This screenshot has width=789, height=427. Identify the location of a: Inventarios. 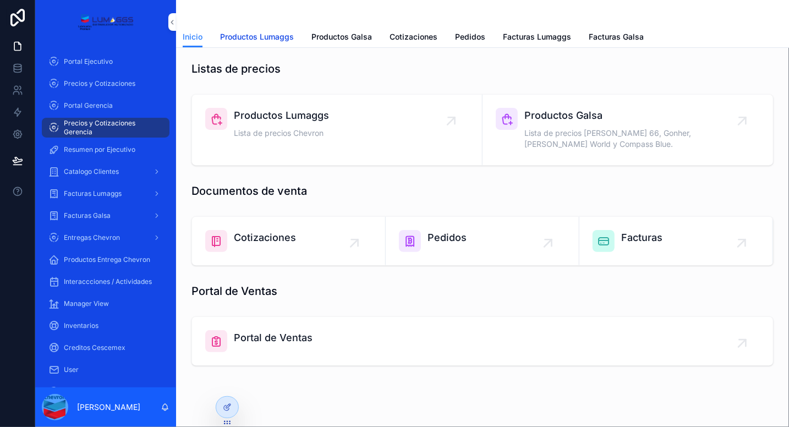
(106, 326).